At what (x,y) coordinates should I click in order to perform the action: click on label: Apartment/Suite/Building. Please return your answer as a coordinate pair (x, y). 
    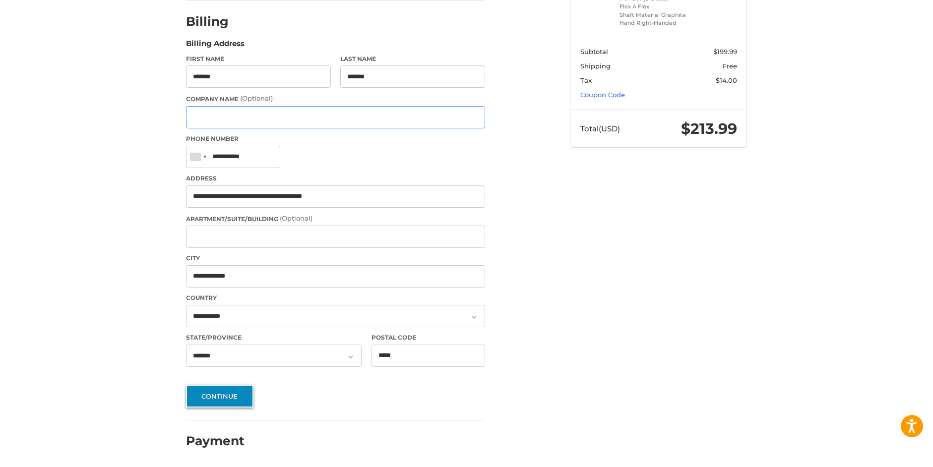
    Looking at the image, I should click on (335, 219).